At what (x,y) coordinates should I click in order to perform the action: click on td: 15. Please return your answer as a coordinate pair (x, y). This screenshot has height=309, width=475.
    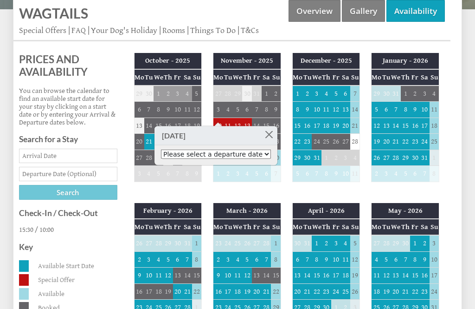
    Looking at the image, I should click on (276, 275).